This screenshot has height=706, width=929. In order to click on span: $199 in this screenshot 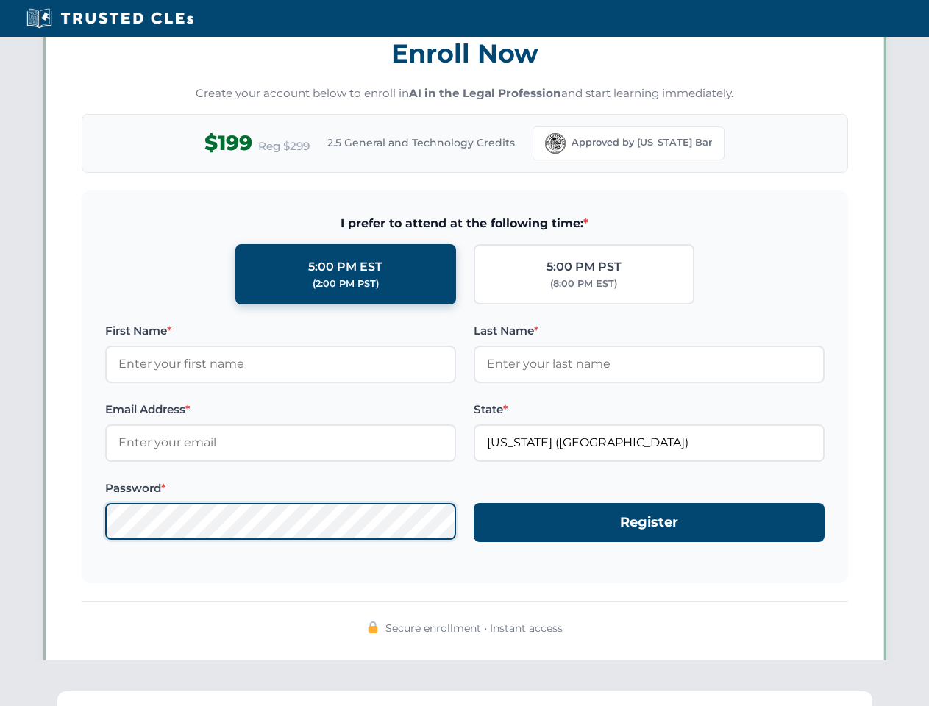, I will do `click(228, 143)`.